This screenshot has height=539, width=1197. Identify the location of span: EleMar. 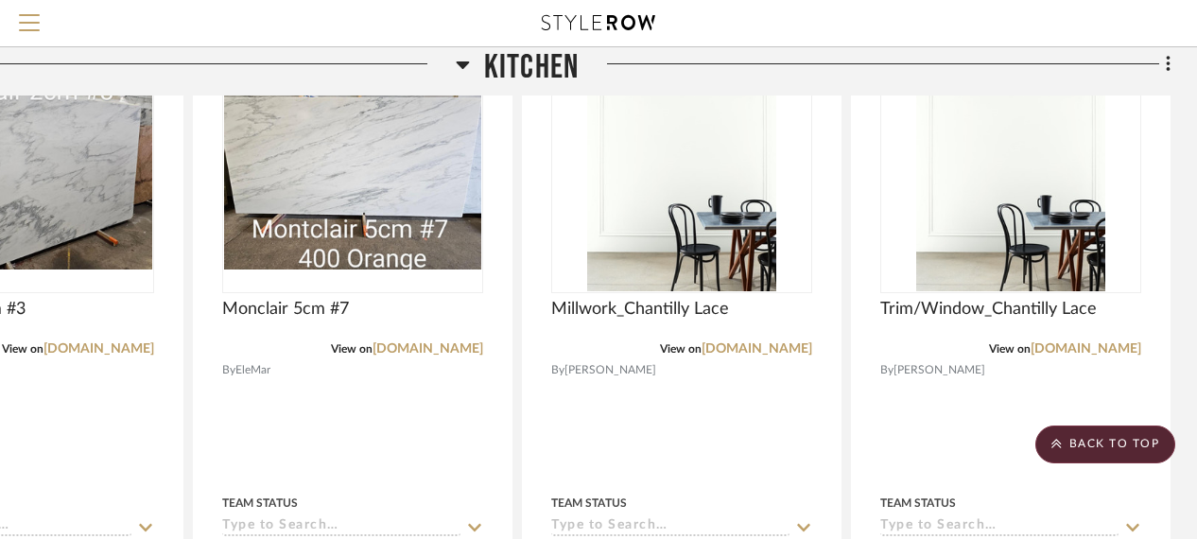
(252, 370).